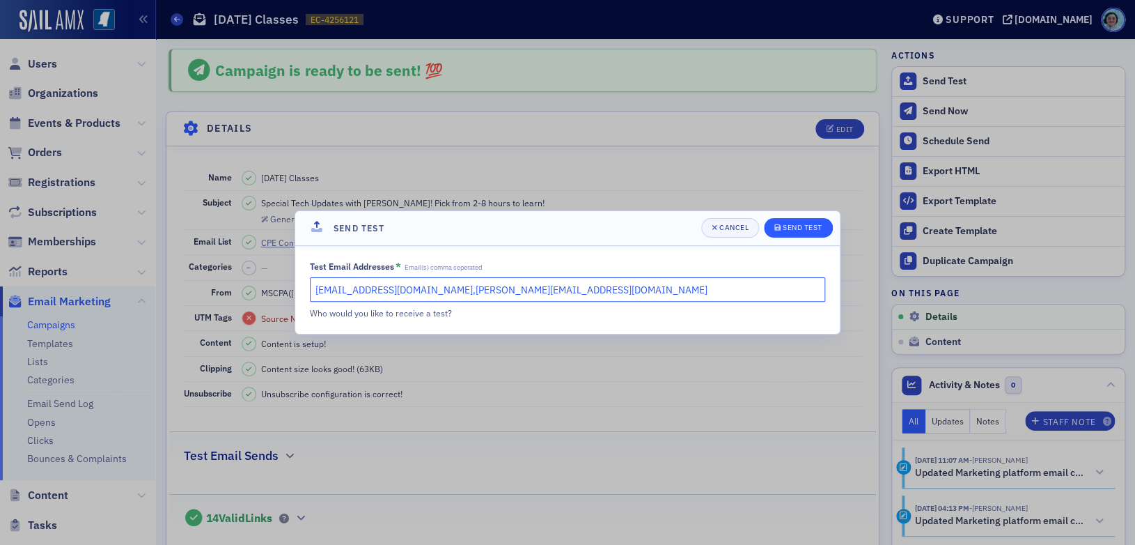 Image resolution: width=1135 pixels, height=545 pixels. What do you see at coordinates (734, 227) in the screenshot?
I see `div: Cancel` at bounding box center [734, 227].